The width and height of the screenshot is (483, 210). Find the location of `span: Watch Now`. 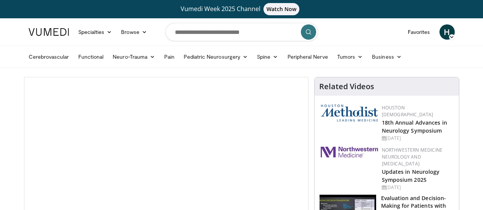

span: Watch Now is located at coordinates (281, 9).